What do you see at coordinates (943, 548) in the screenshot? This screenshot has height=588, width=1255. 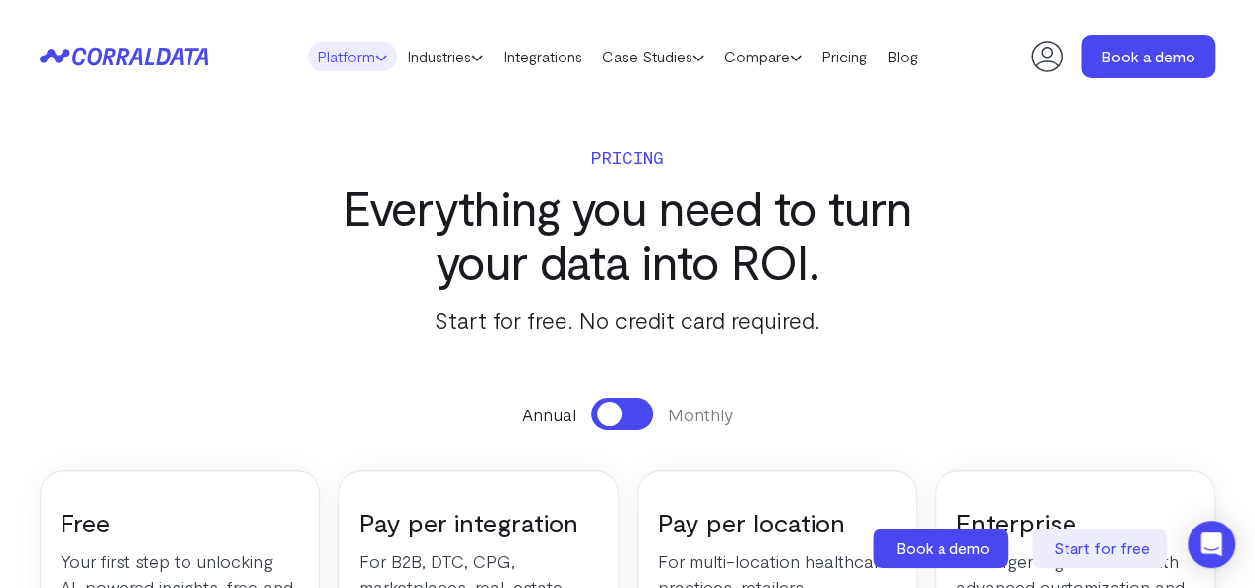 I see `span: Book a demo` at bounding box center [943, 548].